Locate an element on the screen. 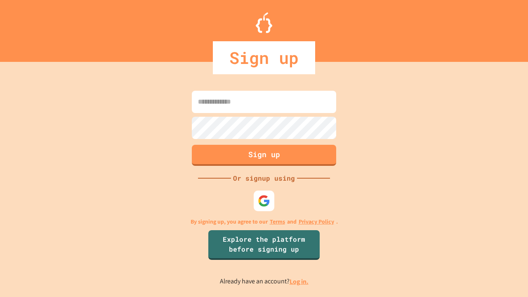 This screenshot has width=528, height=297. a: Terms is located at coordinates (277, 222).